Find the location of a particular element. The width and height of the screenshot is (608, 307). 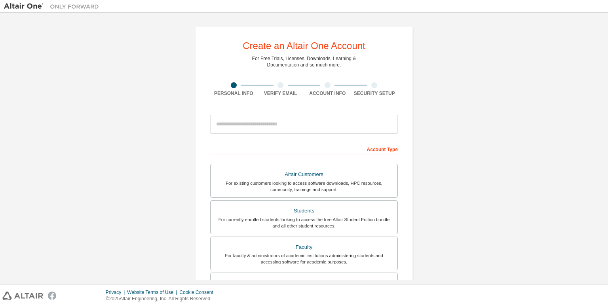

div: Cookie Consent is located at coordinates (198, 292).